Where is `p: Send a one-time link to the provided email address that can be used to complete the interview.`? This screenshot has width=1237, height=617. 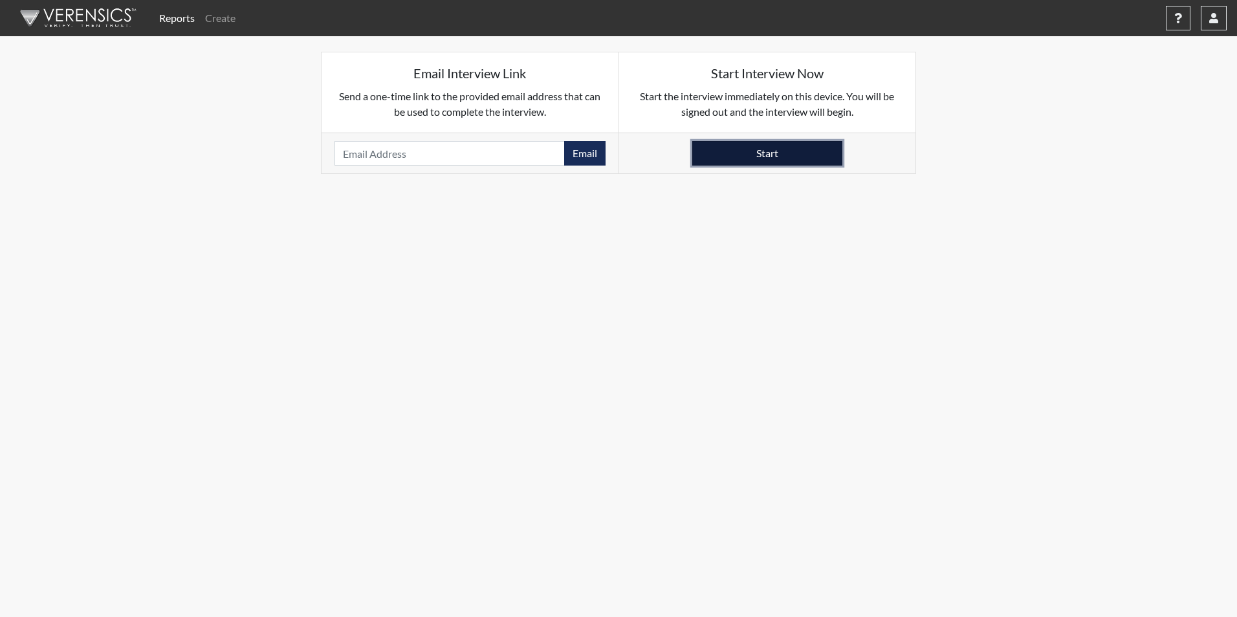 p: Send a one-time link to the provided email address that can be used to complete the interview. is located at coordinates (470, 104).